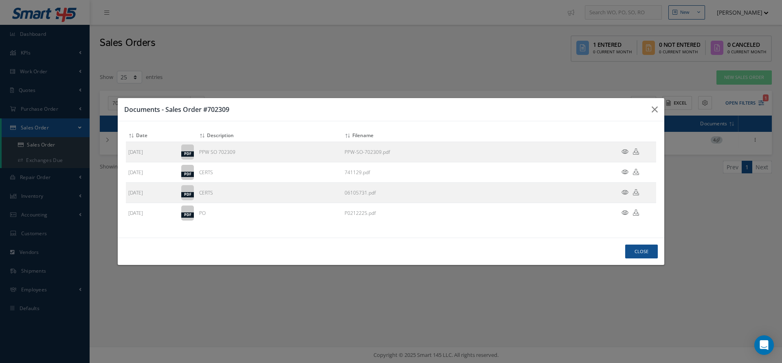 Image resolution: width=782 pixels, height=363 pixels. I want to click on div: Open Intercom Messenger, so click(764, 345).